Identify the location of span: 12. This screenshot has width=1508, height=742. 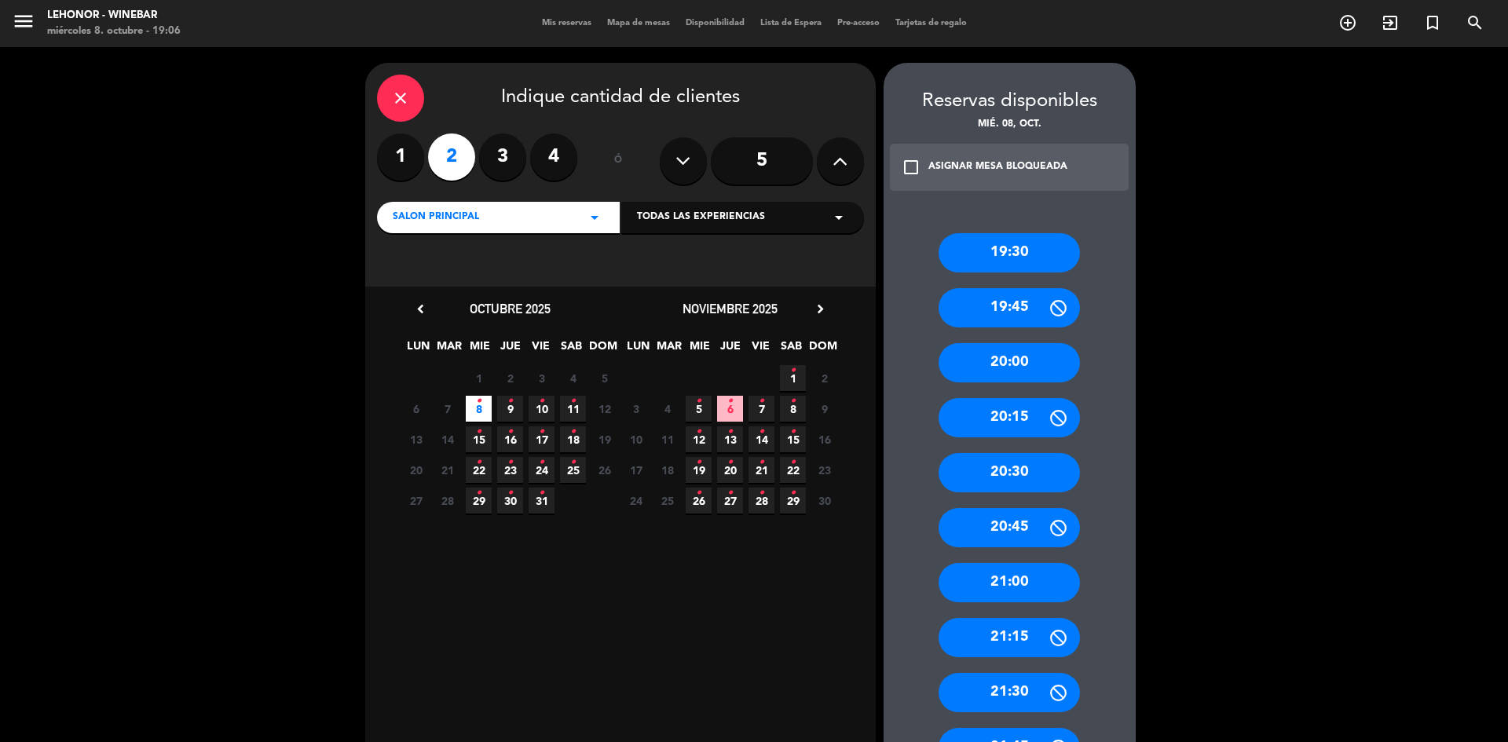
(698, 439).